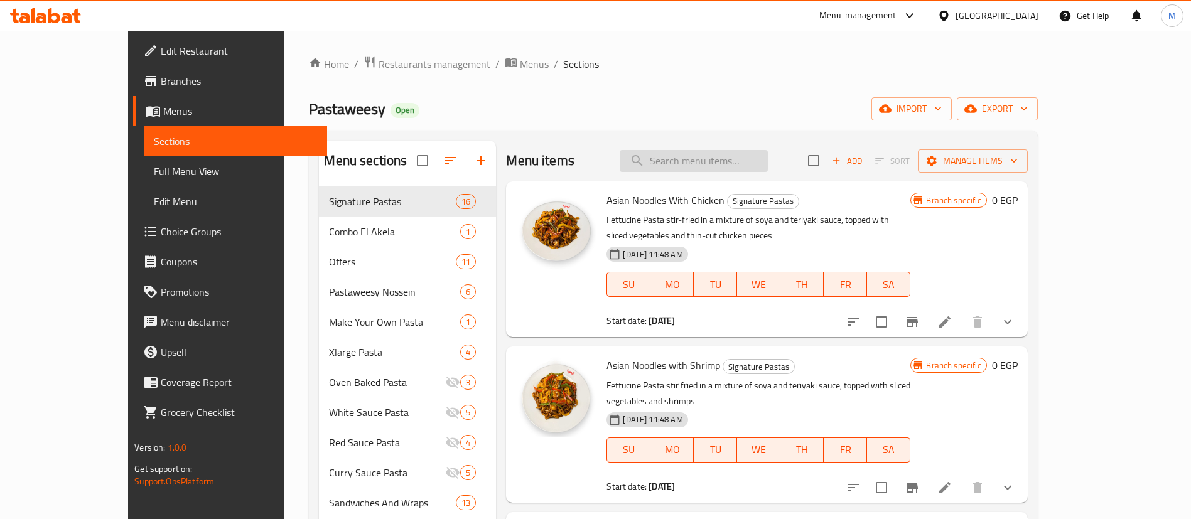 The height and width of the screenshot is (519, 1191). What do you see at coordinates (230, 382) in the screenshot?
I see `a: Coverage Report` at bounding box center [230, 382].